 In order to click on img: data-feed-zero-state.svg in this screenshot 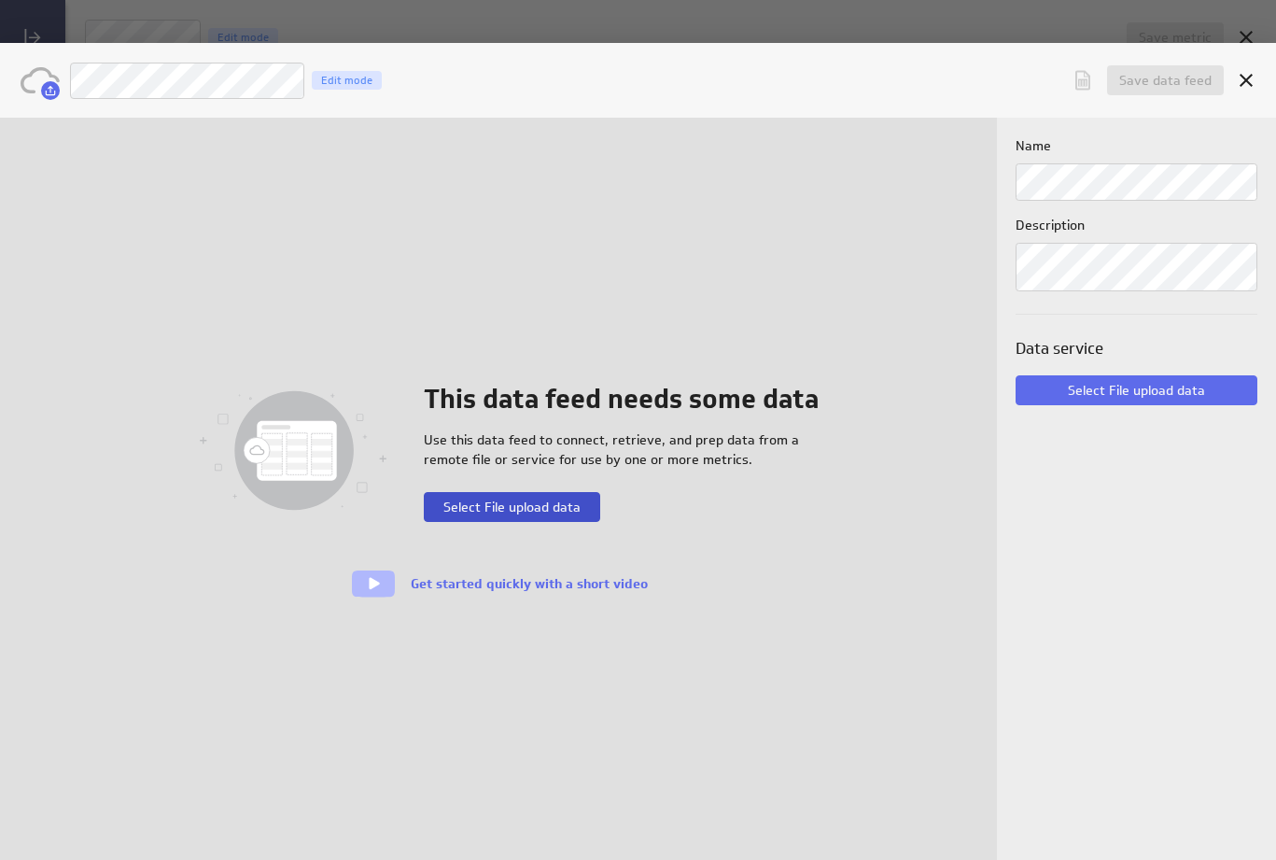, I will do `click(293, 451)`.